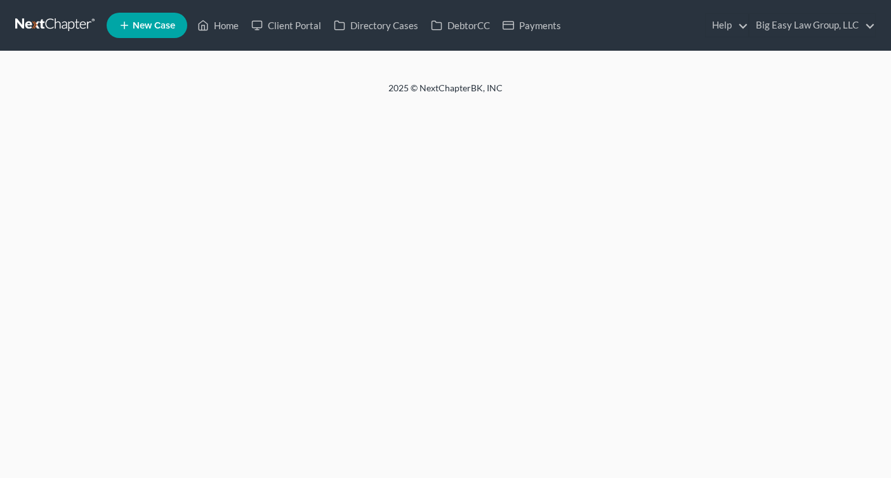 The height and width of the screenshot is (478, 891). What do you see at coordinates (812, 25) in the screenshot?
I see `a: Big Easy Law Group, LLC` at bounding box center [812, 25].